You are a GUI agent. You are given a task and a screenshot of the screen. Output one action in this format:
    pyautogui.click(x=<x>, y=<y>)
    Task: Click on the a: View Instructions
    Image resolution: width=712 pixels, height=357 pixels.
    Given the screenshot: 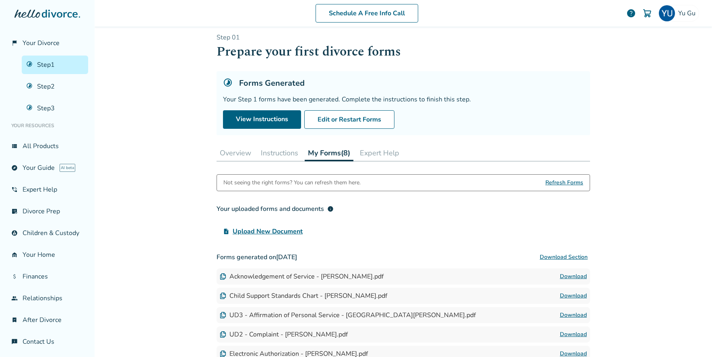 What is the action you would take?
    pyautogui.click(x=262, y=120)
    